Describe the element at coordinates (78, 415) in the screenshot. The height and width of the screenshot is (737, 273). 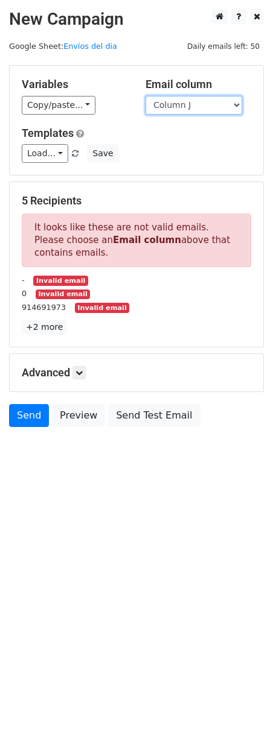
I see `a: Preview` at that location.